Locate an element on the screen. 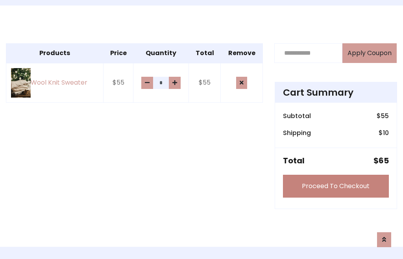 The image size is (403, 259). a: Proceed To Checkout is located at coordinates (336, 186).